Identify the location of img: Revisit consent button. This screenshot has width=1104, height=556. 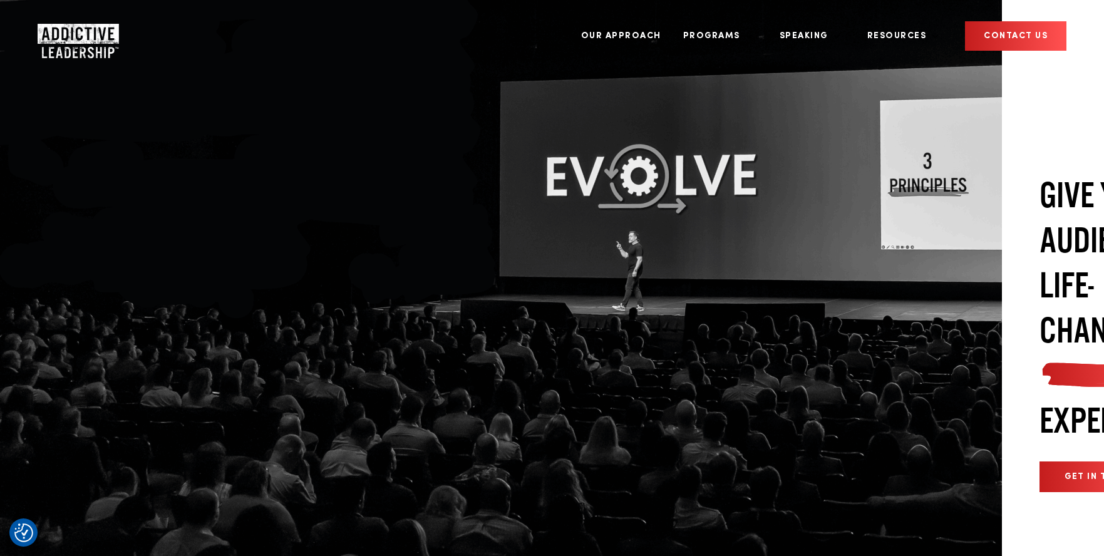
(24, 533).